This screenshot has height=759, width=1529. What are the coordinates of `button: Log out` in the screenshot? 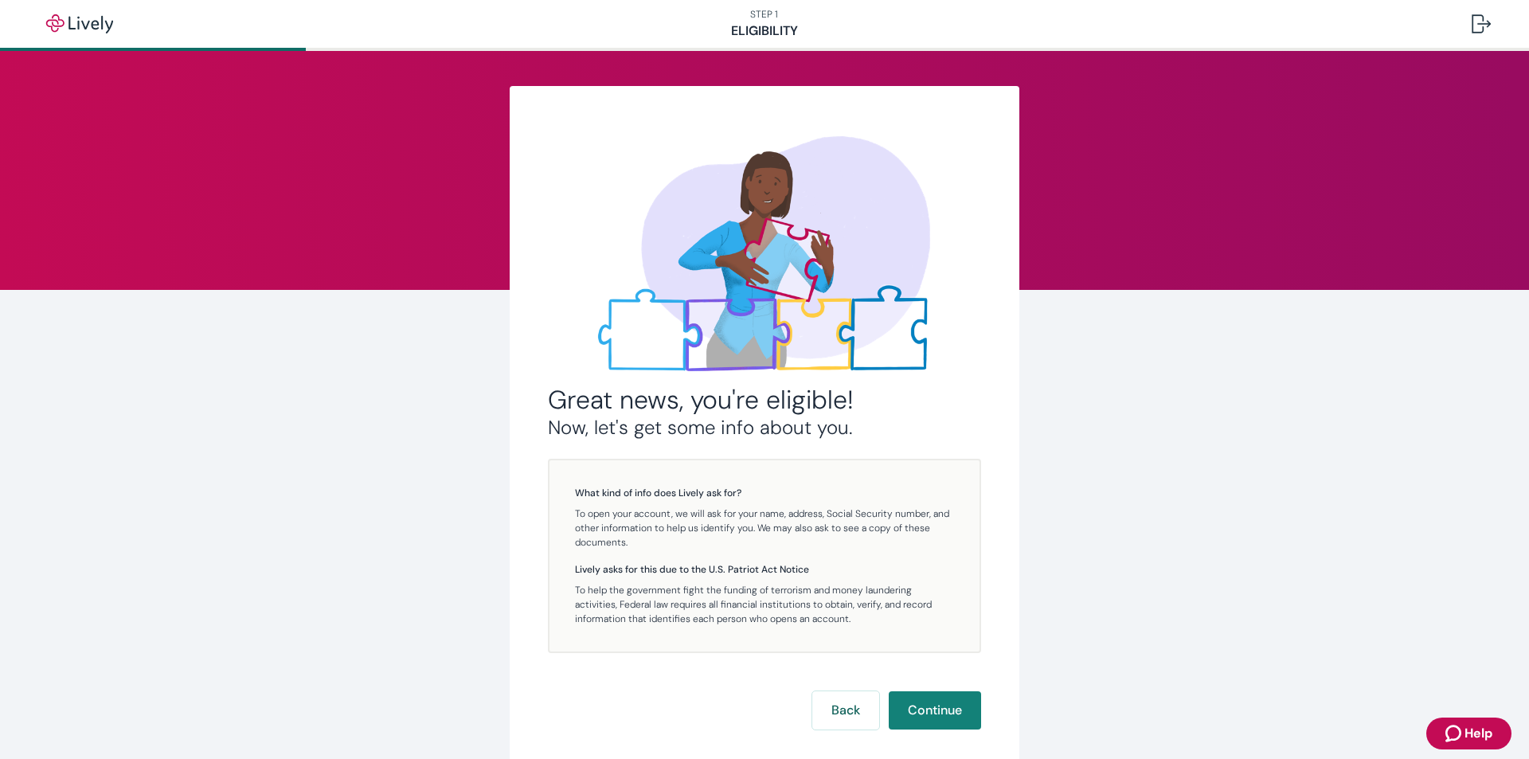 It's located at (1482, 24).